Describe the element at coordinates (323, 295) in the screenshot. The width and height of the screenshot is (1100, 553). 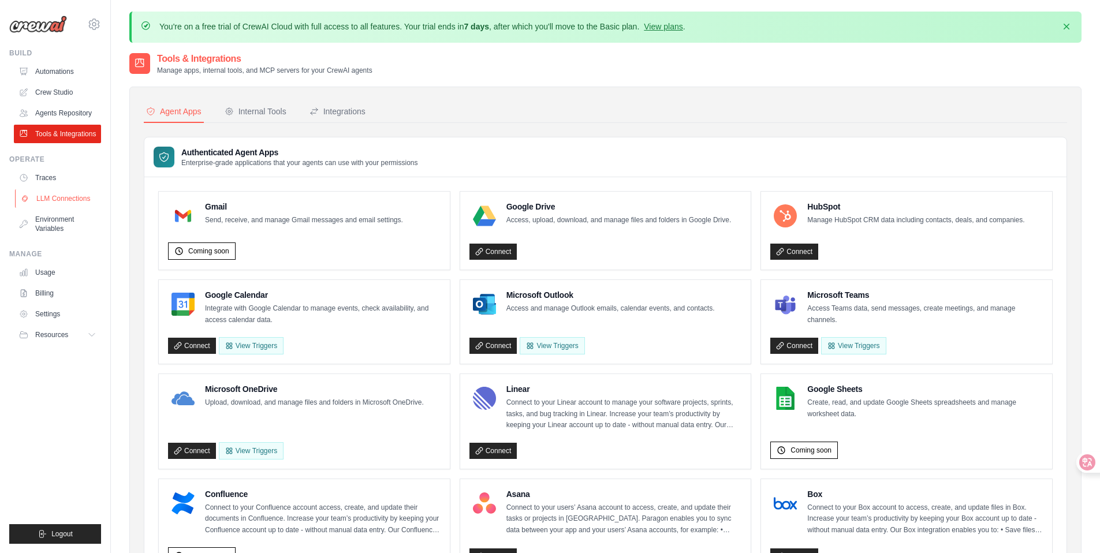
I see `h4: Google Calendar` at that location.